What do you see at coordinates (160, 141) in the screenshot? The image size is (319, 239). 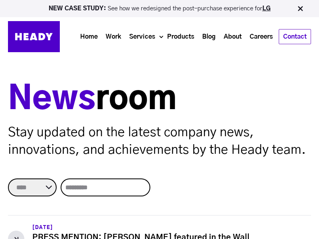 I see `p: Stay updated on the latest company news, innovations, and achievements by the Heady team.` at bounding box center [160, 141].